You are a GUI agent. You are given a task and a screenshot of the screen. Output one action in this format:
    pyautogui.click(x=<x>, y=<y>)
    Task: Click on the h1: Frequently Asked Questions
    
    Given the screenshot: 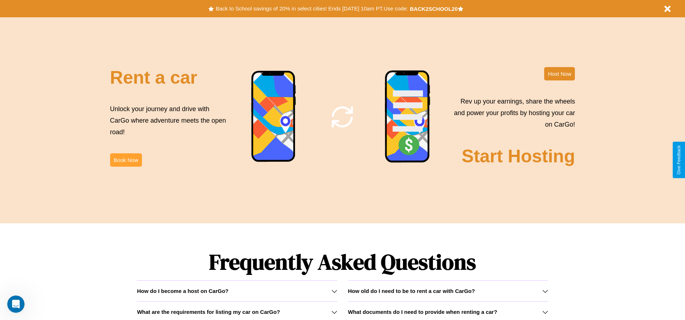 What is the action you would take?
    pyautogui.click(x=342, y=262)
    